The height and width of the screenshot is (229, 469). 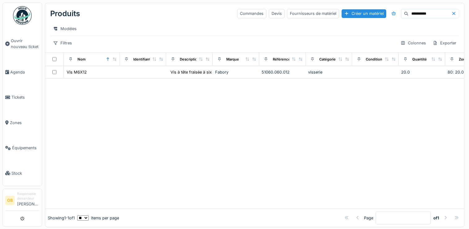 I want to click on img: Badge_color-CXgf-gQk.svg, so click(x=22, y=15).